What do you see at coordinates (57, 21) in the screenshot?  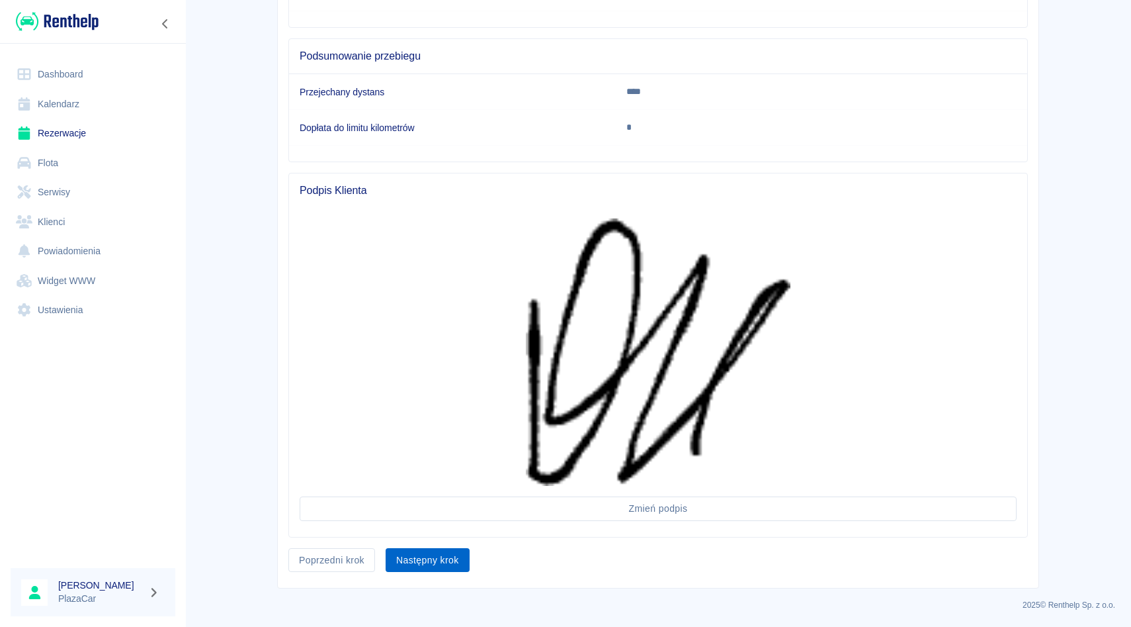 I see `img: Renthelp logo` at bounding box center [57, 21].